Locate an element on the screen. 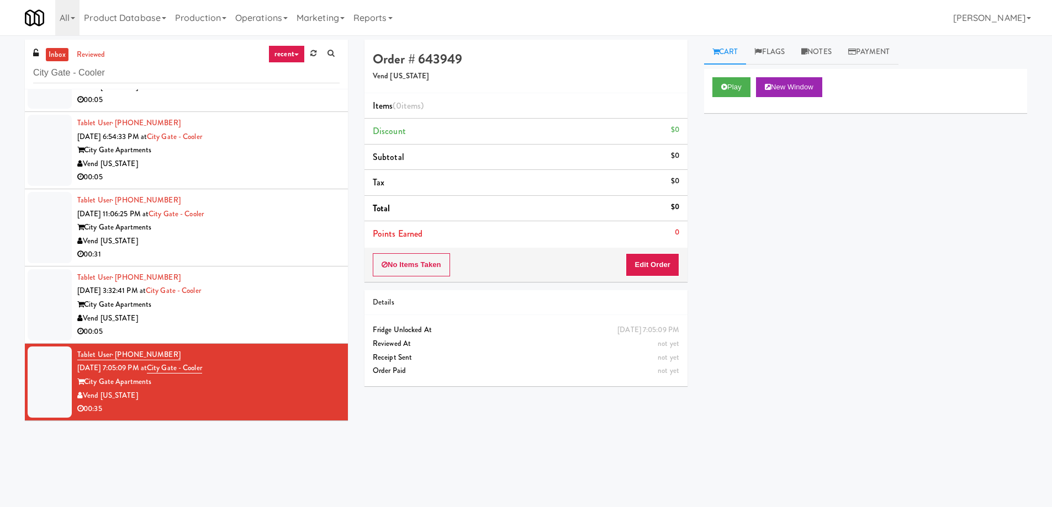  span: Total is located at coordinates (382, 208).